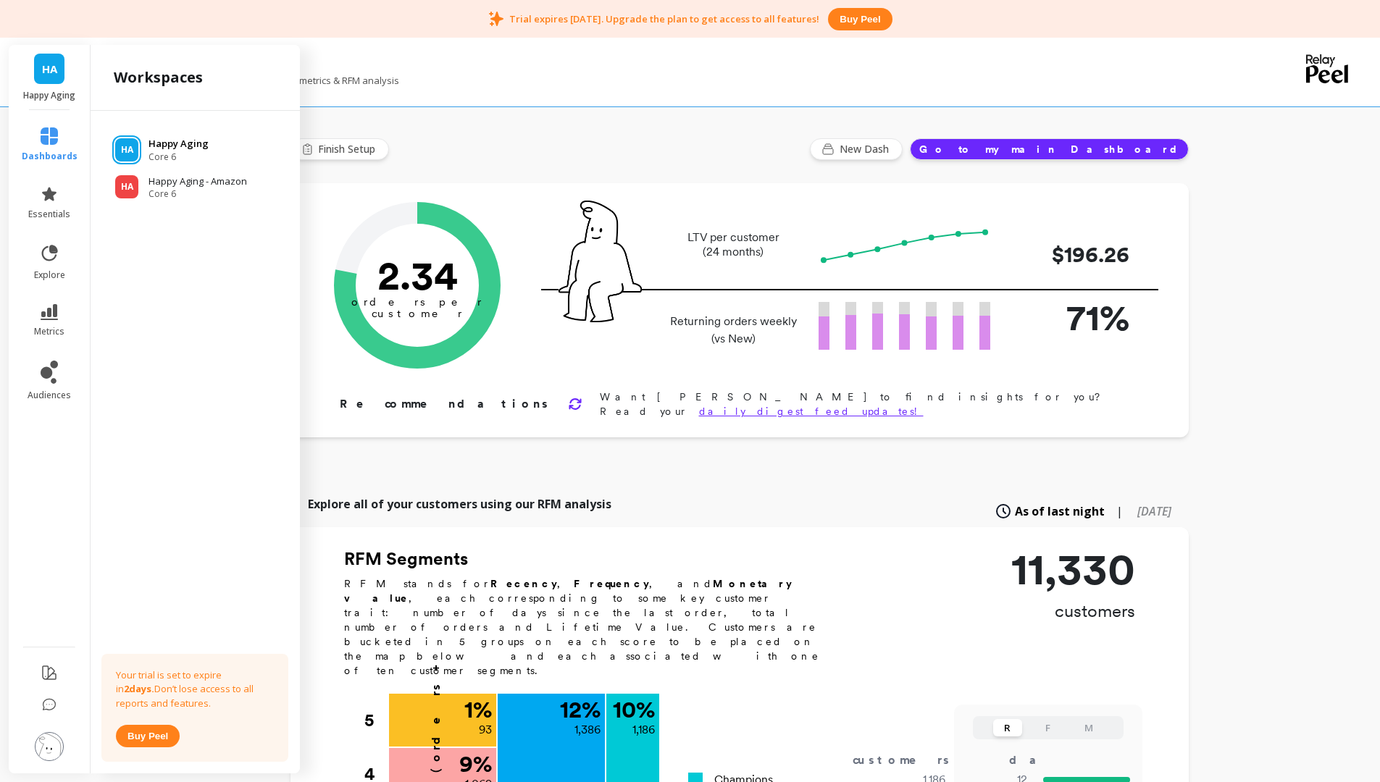 The width and height of the screenshot is (1380, 782). What do you see at coordinates (459, 504) in the screenshot?
I see `p: Explore all of your customers using our RFM analysis` at bounding box center [459, 504].